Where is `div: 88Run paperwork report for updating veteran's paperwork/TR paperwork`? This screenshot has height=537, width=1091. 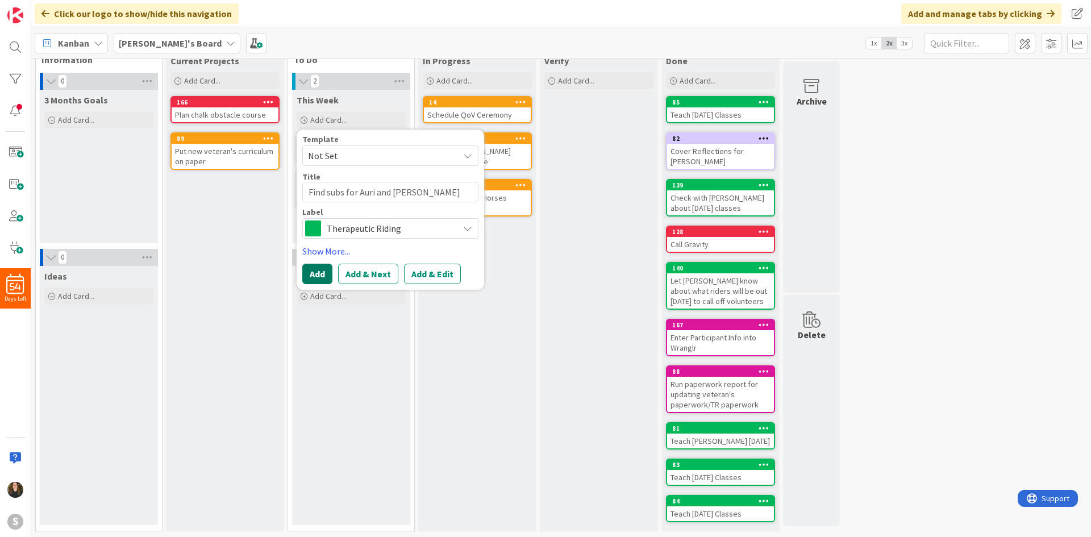
div: 88Run paperwork report for updating veteran's paperwork/TR paperwork is located at coordinates (721, 389).